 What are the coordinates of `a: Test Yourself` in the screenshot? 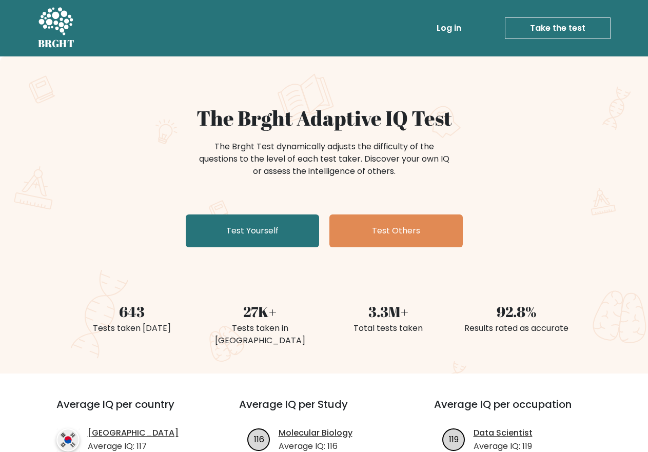 It's located at (253, 231).